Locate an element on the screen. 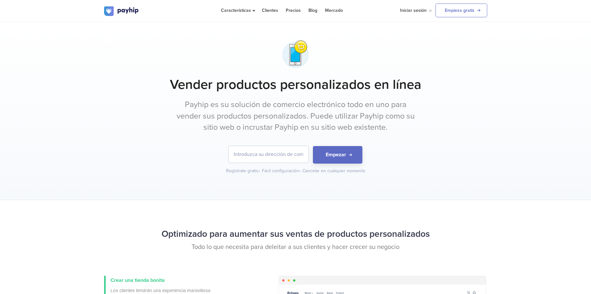 This screenshot has width=591, height=294. span: Crear una tienda bonita is located at coordinates (138, 280).